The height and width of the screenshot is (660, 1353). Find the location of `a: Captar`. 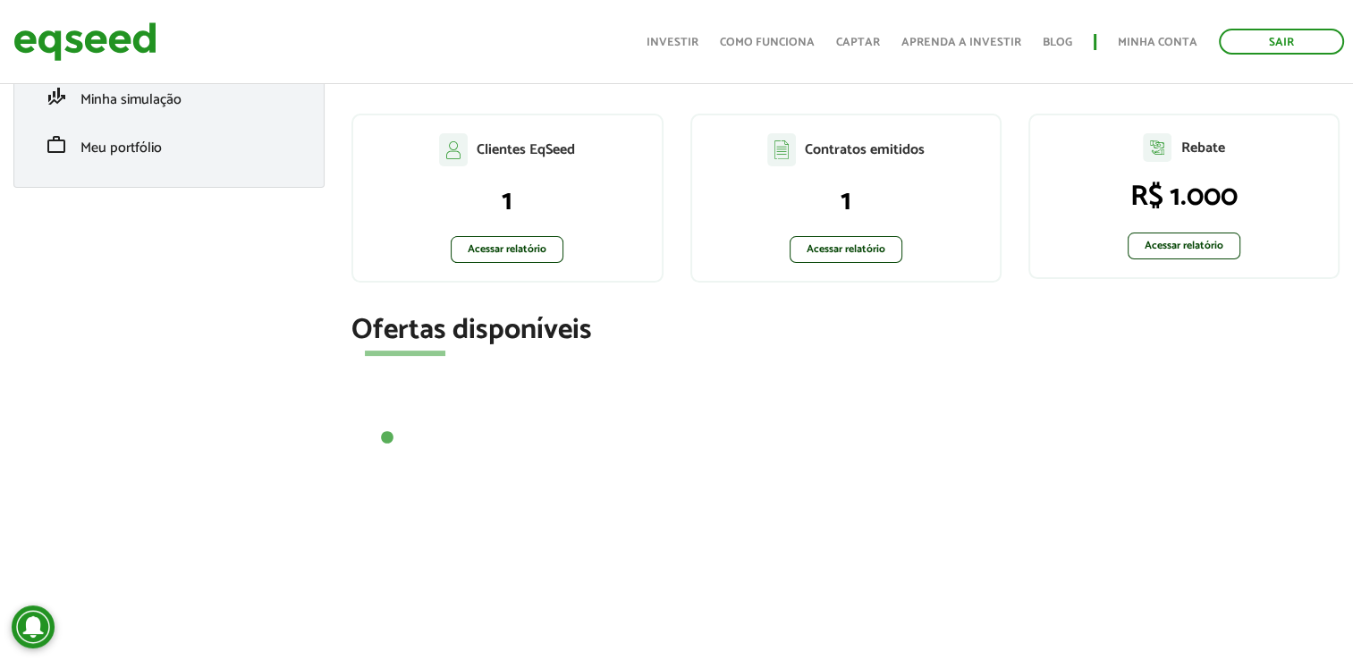

a: Captar is located at coordinates (858, 42).